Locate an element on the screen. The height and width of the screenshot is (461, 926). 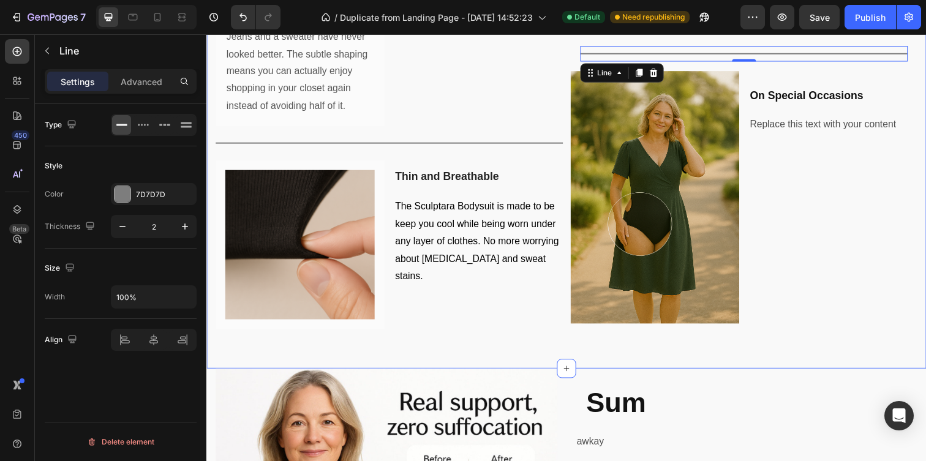
p: 7 is located at coordinates (83, 17).